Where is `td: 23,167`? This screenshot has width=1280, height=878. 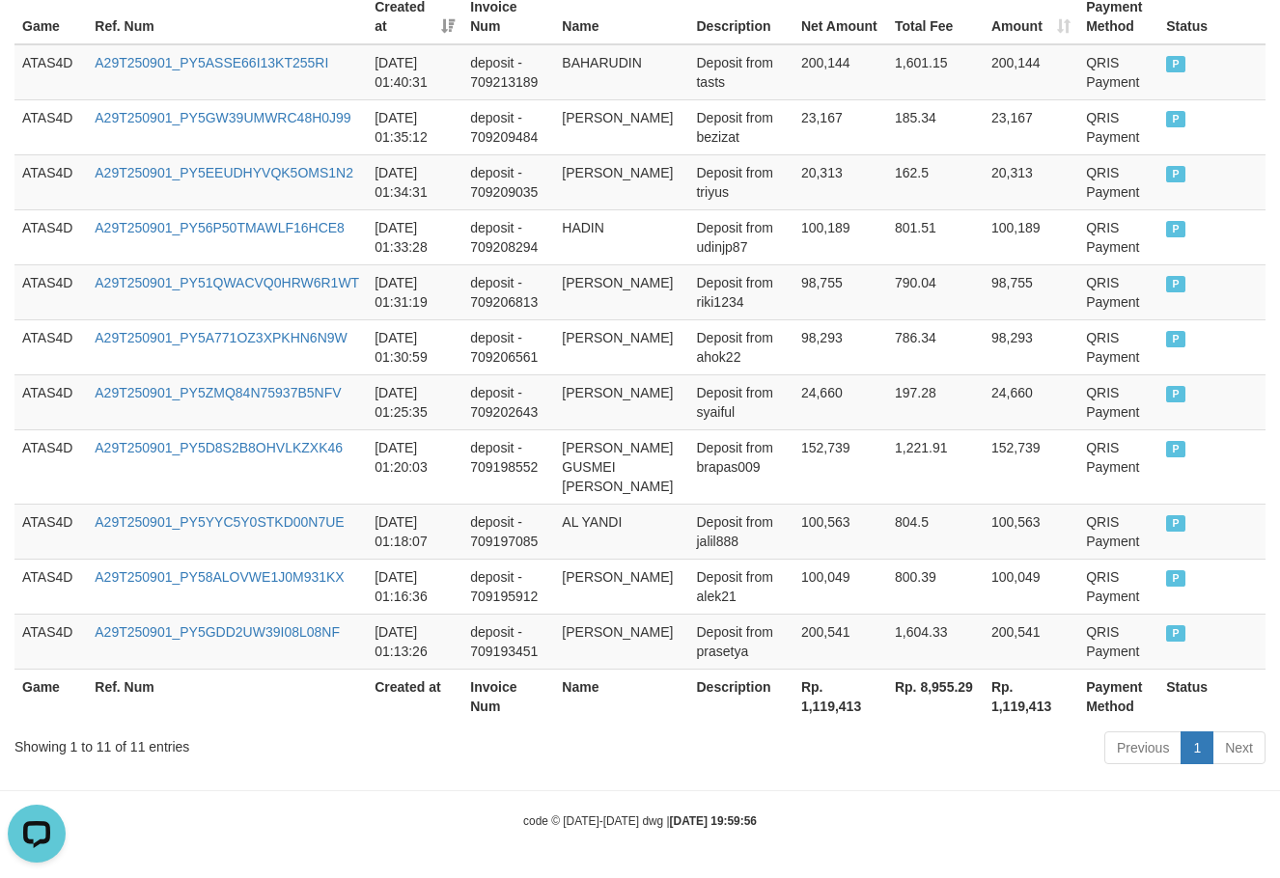 td: 23,167 is located at coordinates (1031, 126).